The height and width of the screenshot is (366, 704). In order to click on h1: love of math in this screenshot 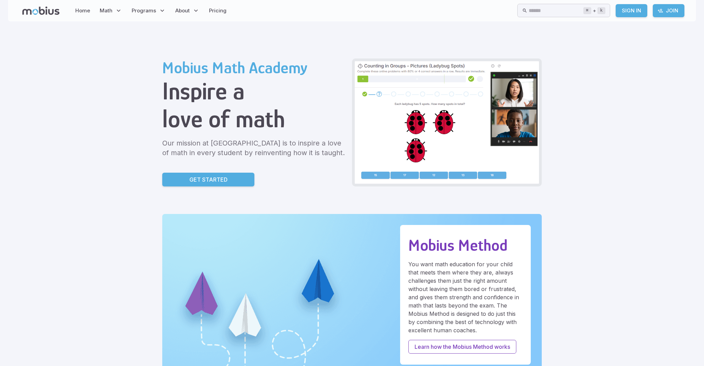, I will do `click(254, 119)`.